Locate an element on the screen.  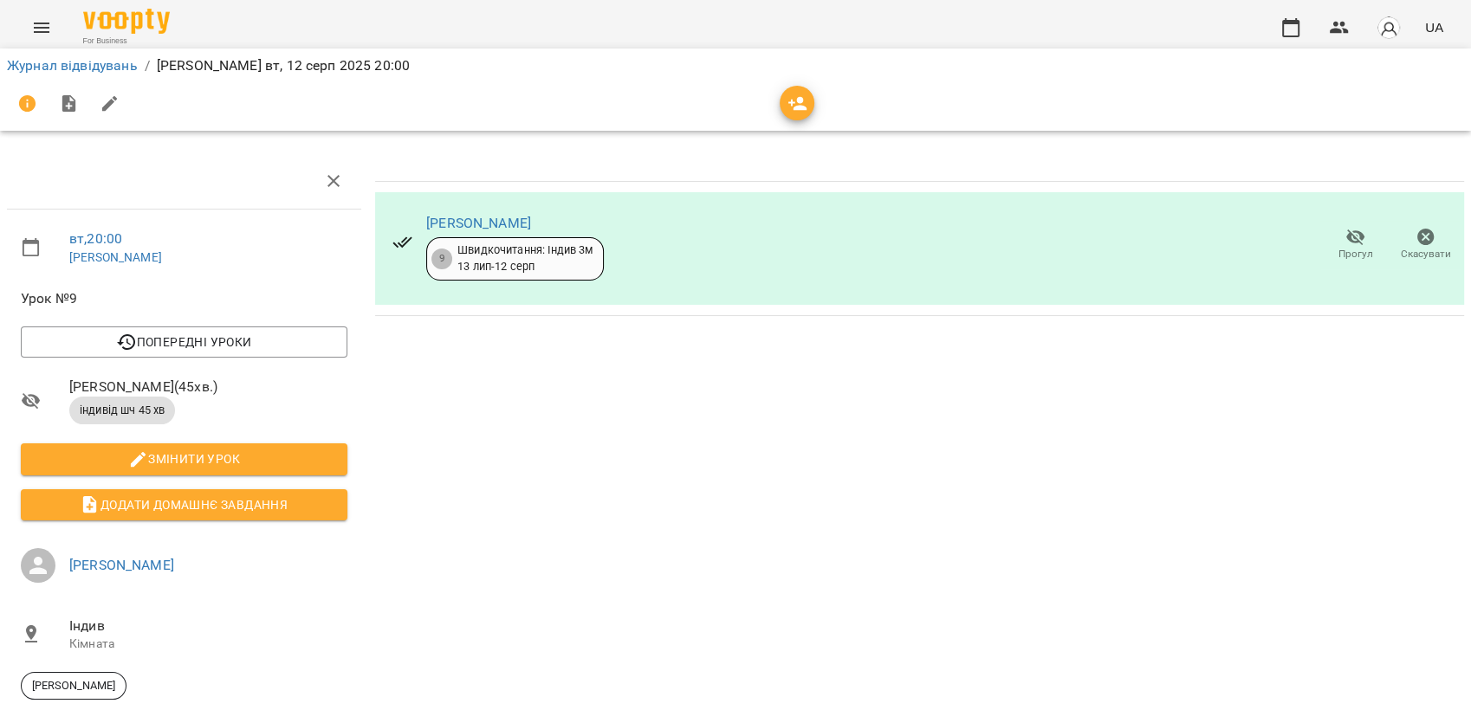
button: Menu is located at coordinates (42, 28).